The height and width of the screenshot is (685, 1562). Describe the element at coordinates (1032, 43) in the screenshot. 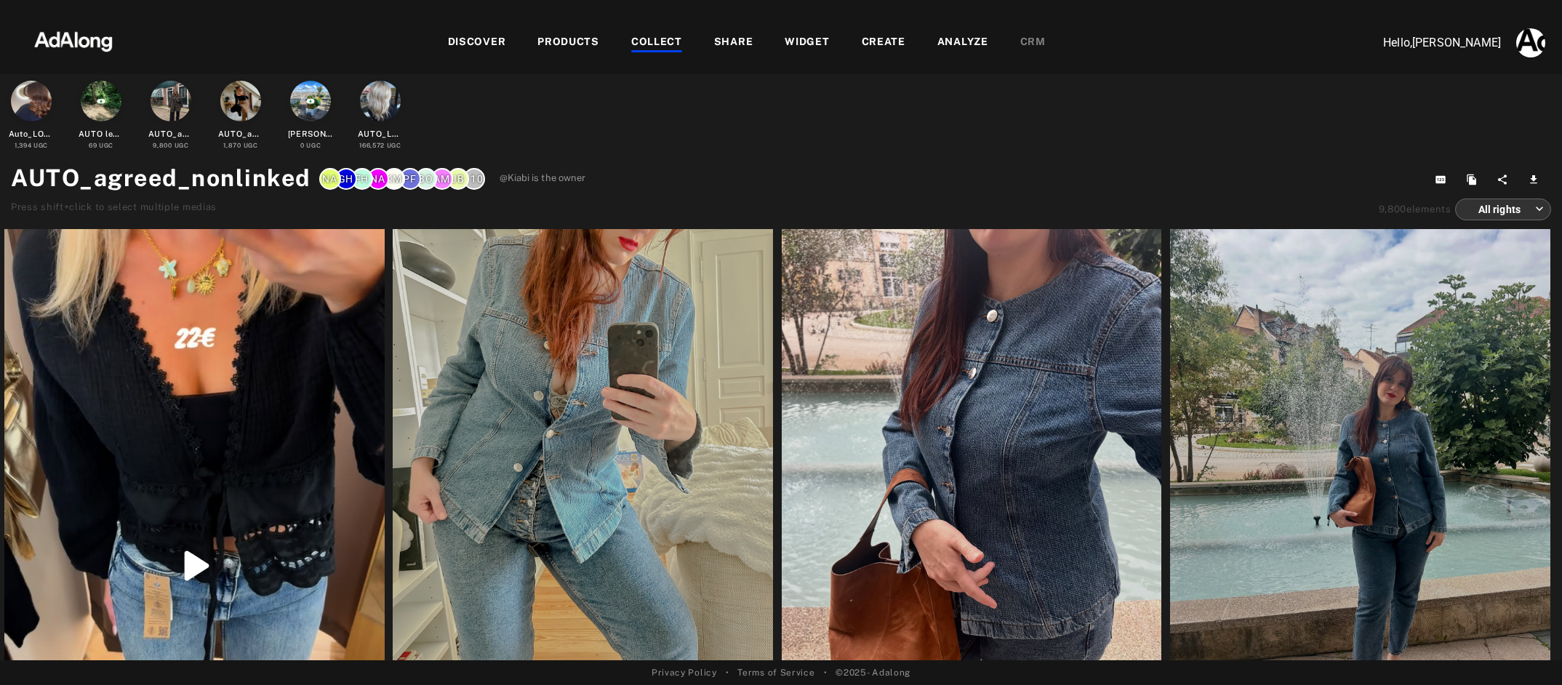

I see `div: CRM` at that location.